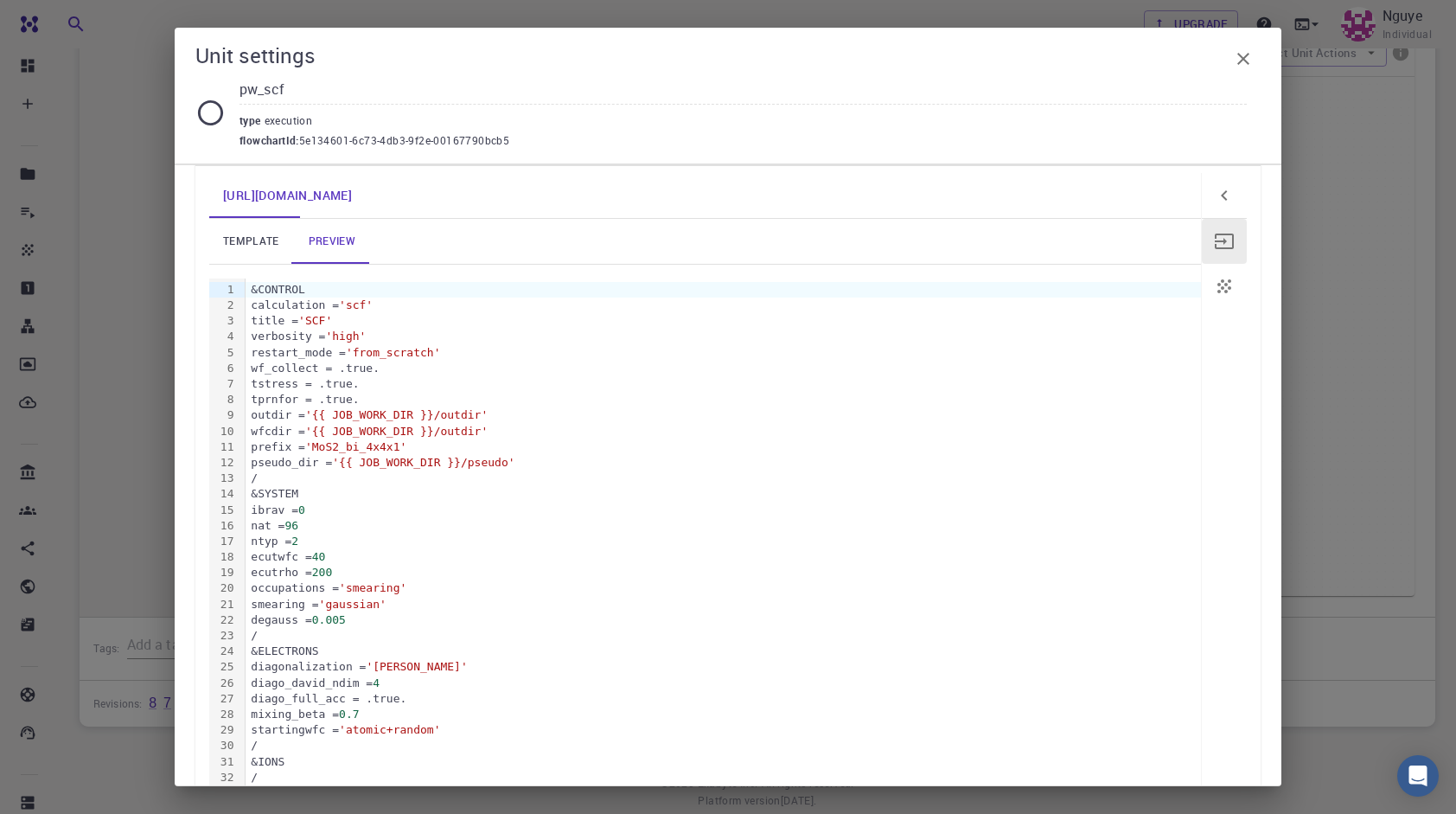 This screenshot has height=814, width=1456. I want to click on span: 'SCF', so click(314, 320).